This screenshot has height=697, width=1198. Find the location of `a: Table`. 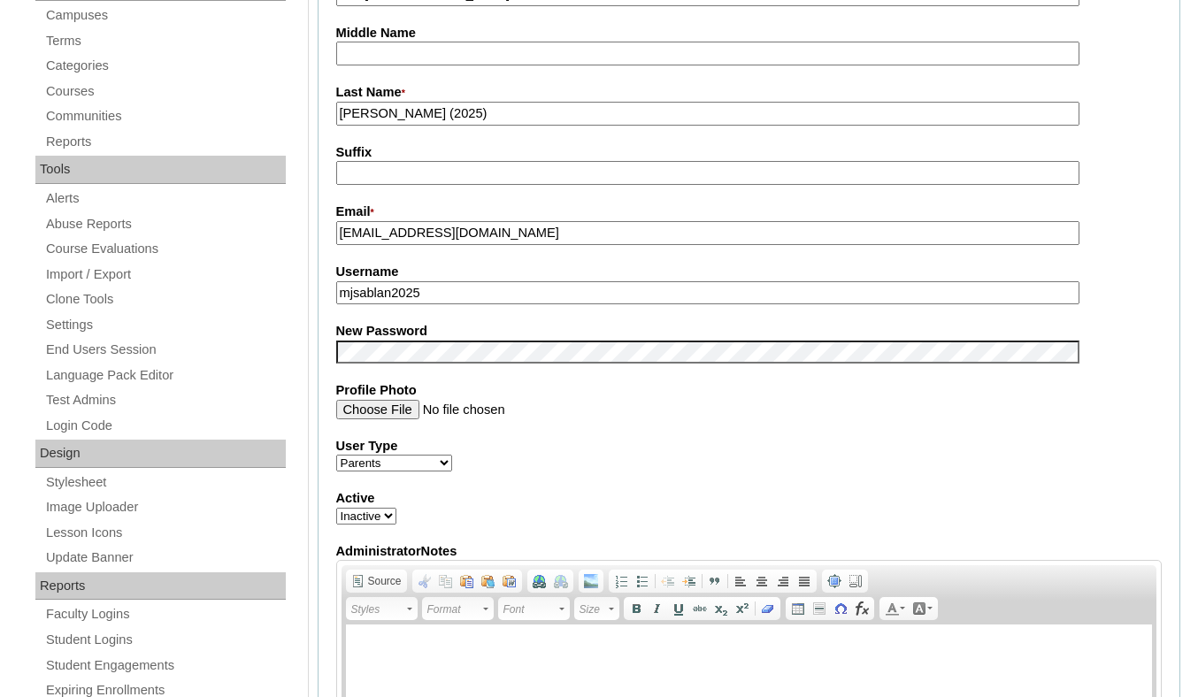

a: Table is located at coordinates (798, 609).